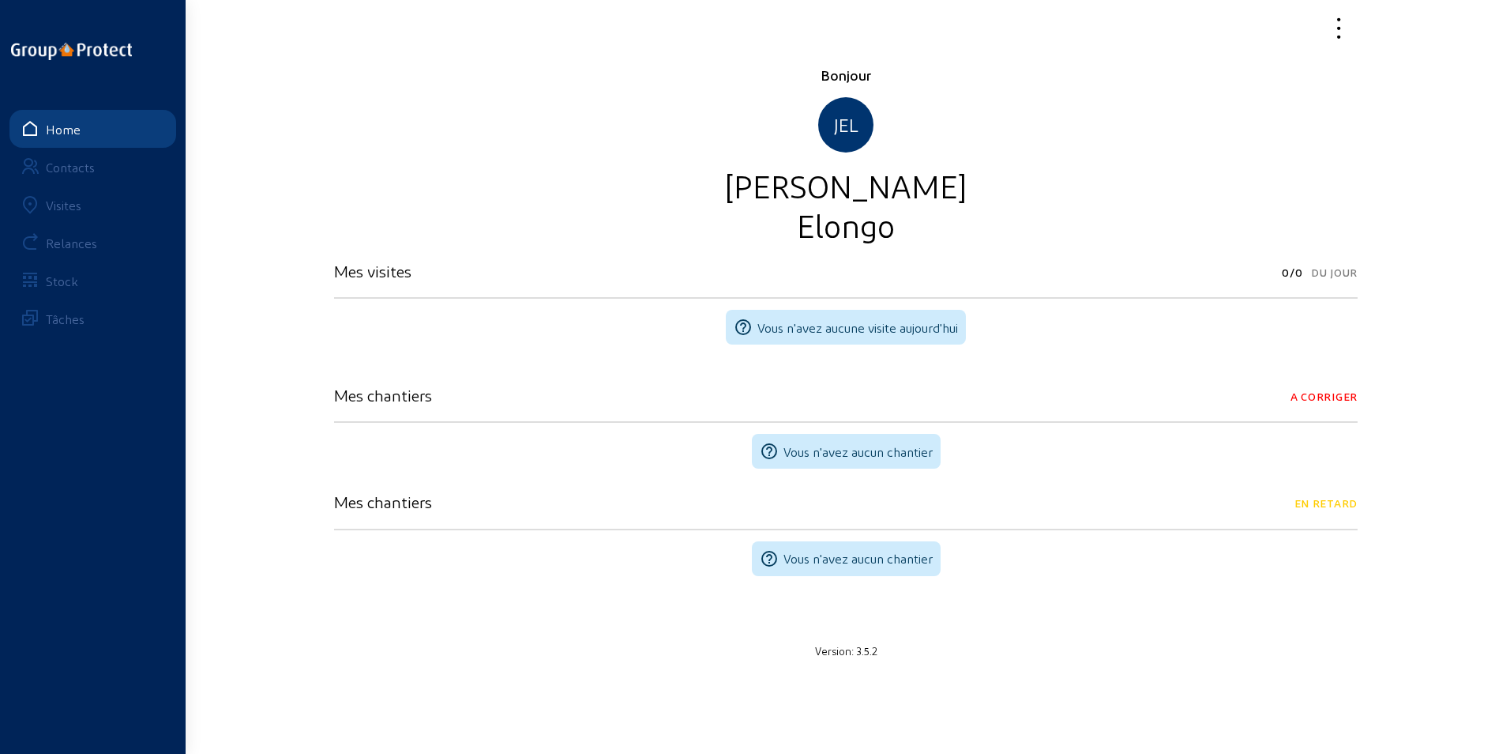  What do you see at coordinates (65, 318) in the screenshot?
I see `div: Tâches` at bounding box center [65, 318].